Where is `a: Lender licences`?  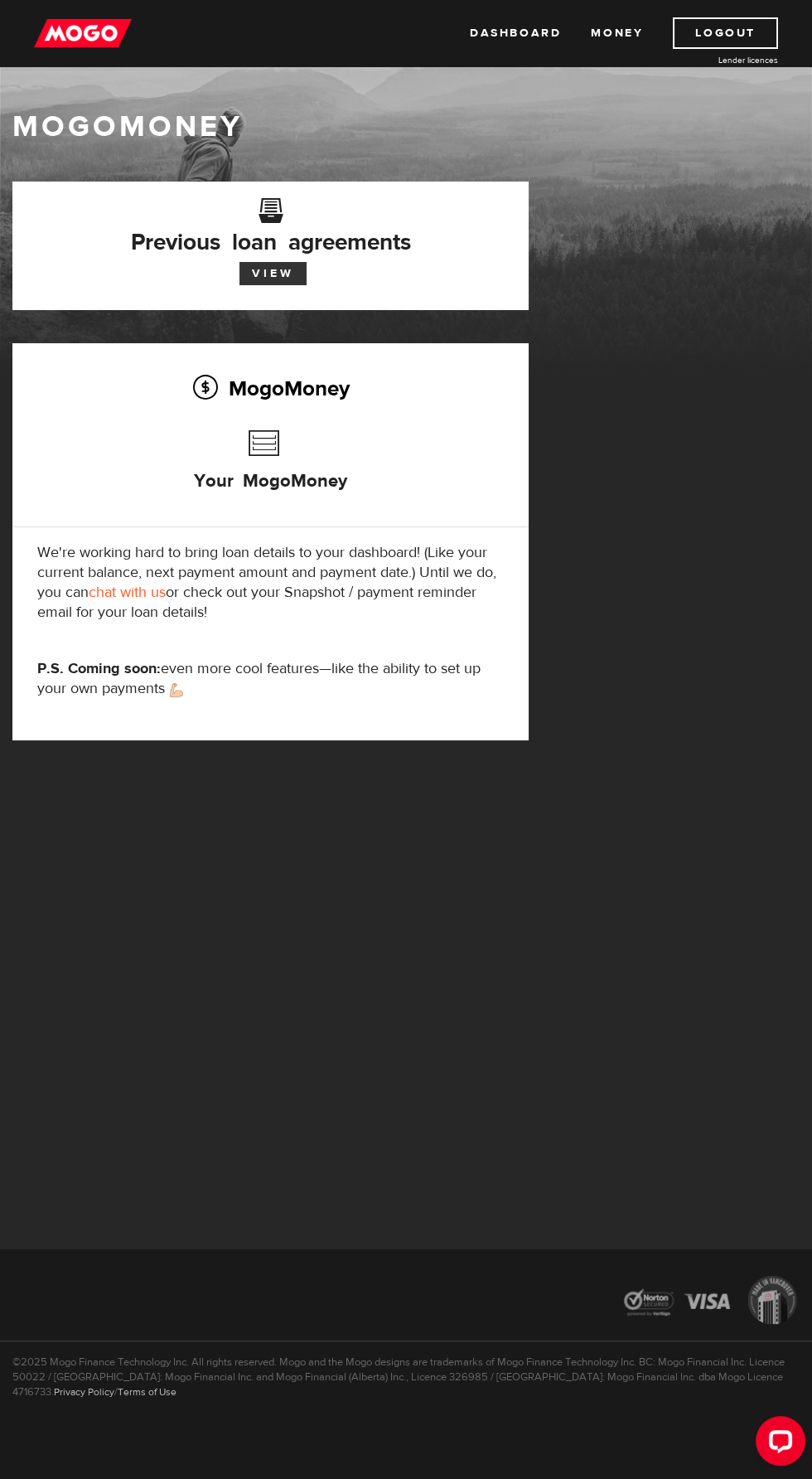 a: Lender licences is located at coordinates (716, 60).